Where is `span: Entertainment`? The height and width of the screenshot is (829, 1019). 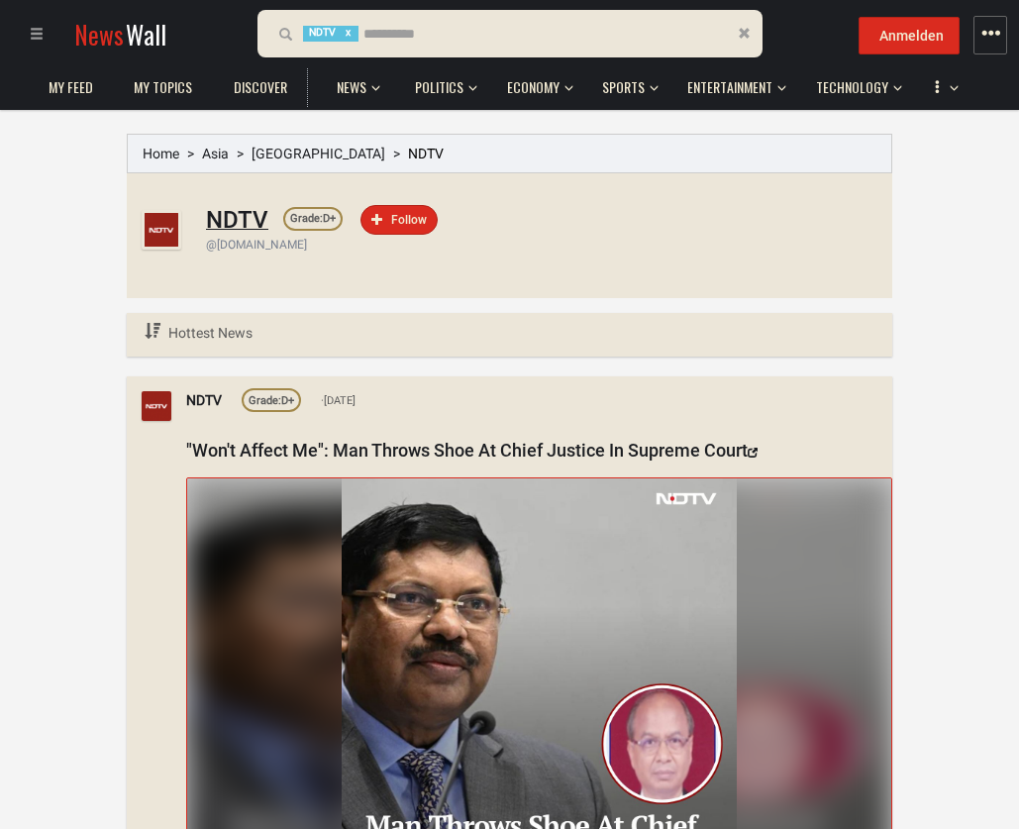
span: Entertainment is located at coordinates (730, 87).